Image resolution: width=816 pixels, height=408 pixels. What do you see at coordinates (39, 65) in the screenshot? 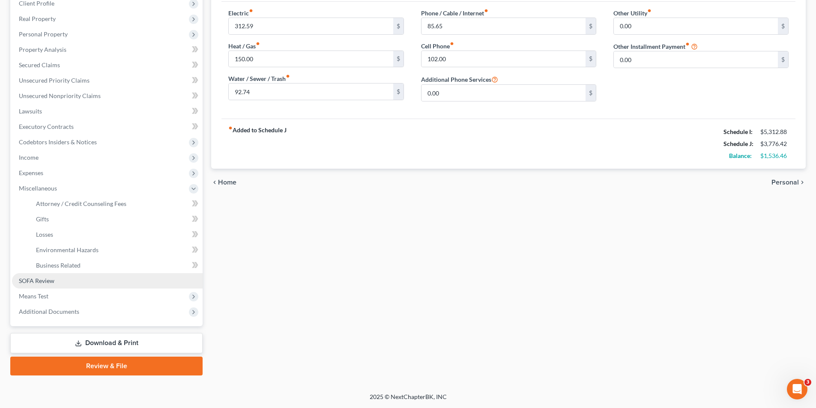
I see `span: Secured Claims` at bounding box center [39, 65].